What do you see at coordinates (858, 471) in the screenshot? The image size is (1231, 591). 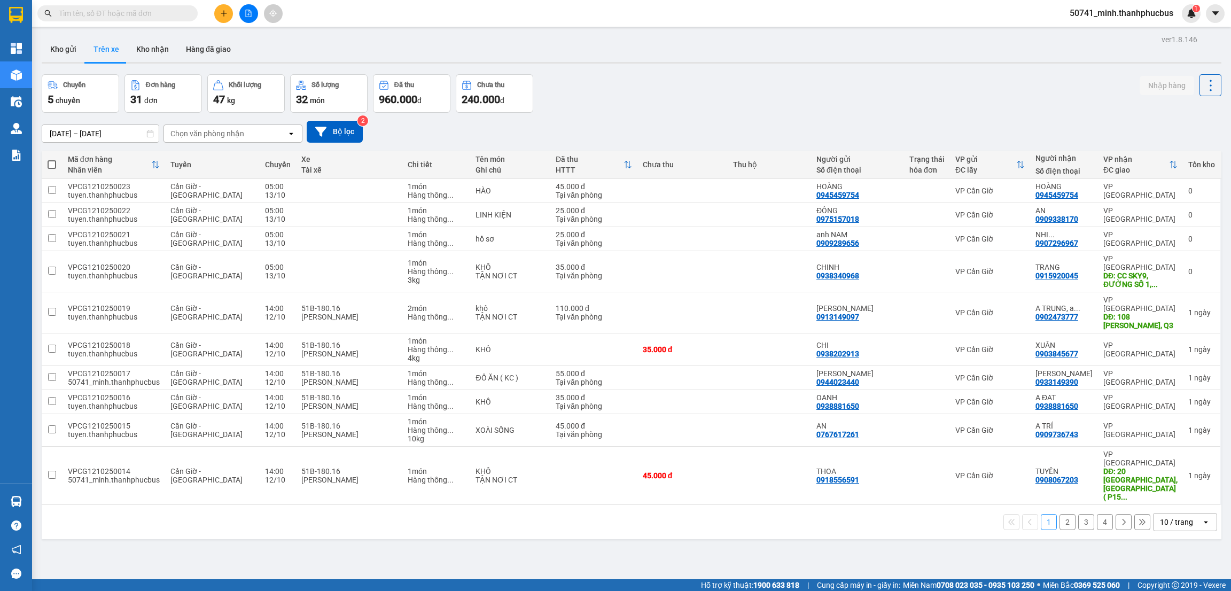 I see `div: THOA` at bounding box center [858, 471].